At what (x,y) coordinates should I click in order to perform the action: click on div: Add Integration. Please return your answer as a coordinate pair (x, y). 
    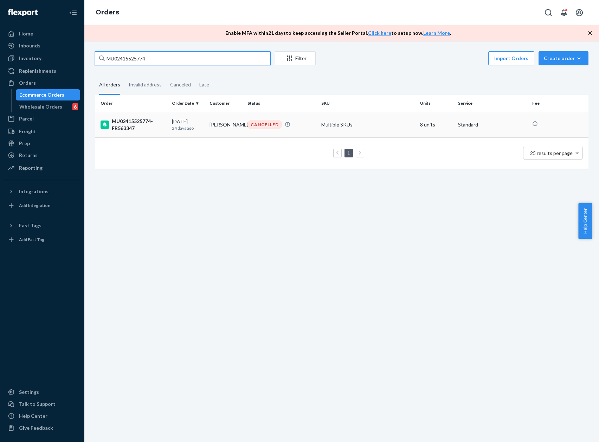
    Looking at the image, I should click on (34, 205).